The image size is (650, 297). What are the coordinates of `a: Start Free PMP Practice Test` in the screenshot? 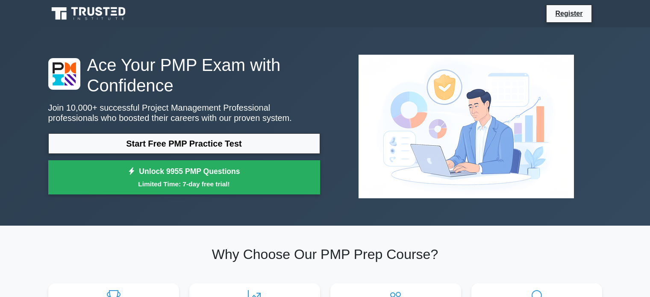 It's located at (184, 144).